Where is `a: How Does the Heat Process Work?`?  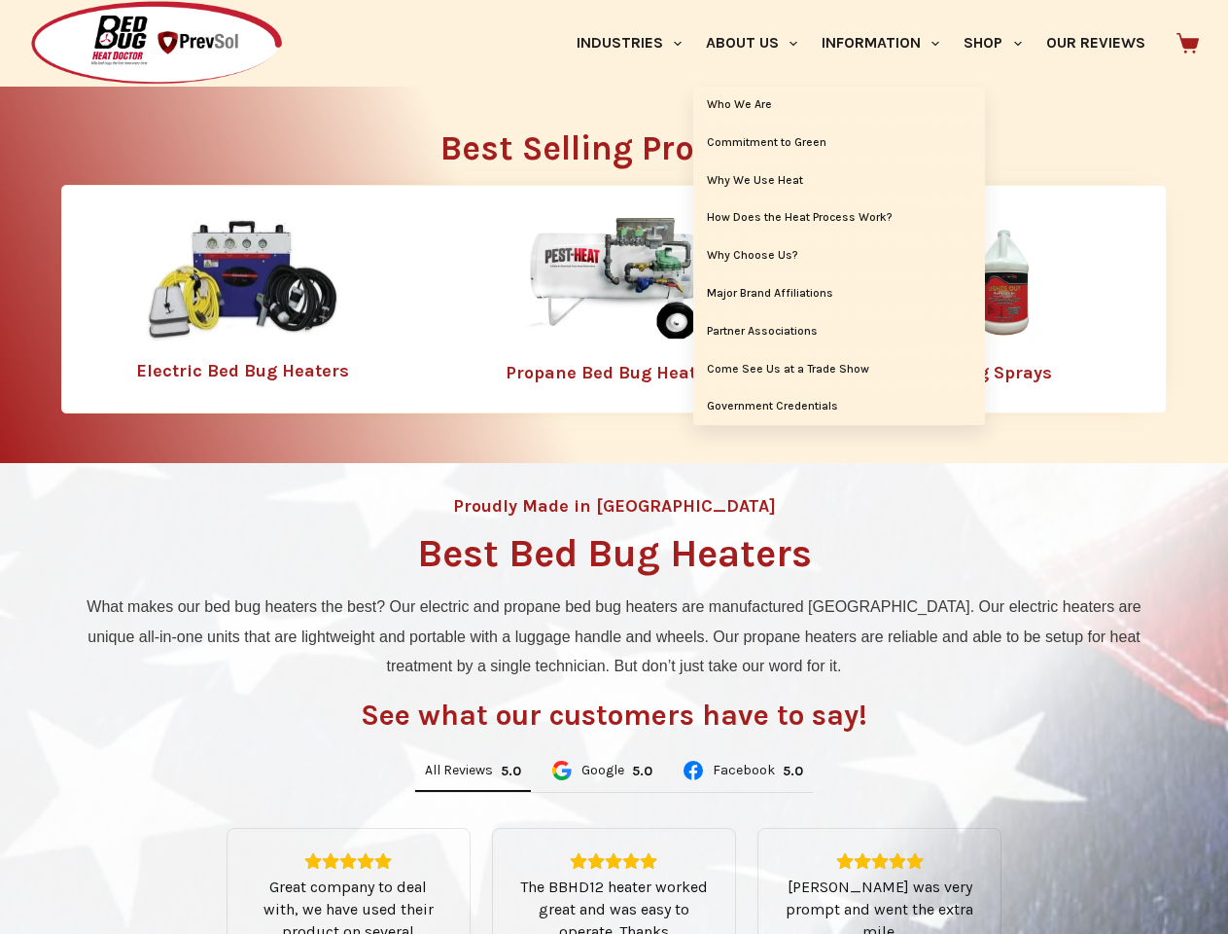 a: How Does the Heat Process Work? is located at coordinates (839, 218).